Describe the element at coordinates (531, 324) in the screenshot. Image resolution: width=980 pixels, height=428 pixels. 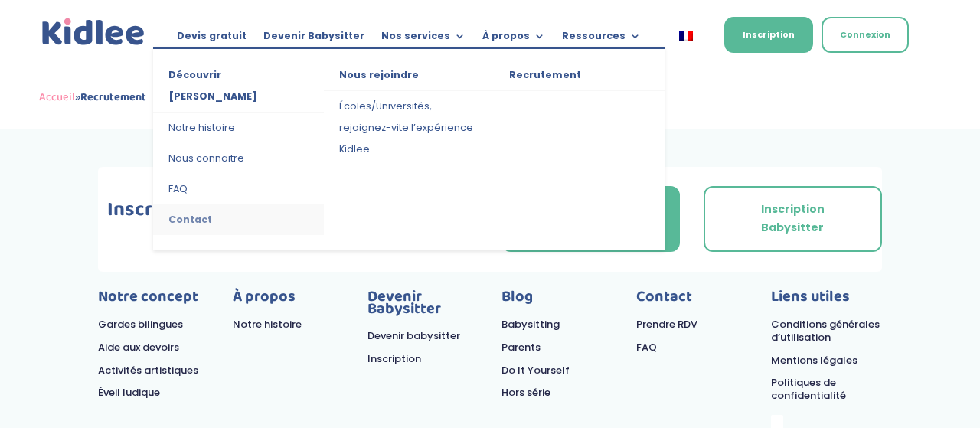
I see `a: Babysitting` at that location.